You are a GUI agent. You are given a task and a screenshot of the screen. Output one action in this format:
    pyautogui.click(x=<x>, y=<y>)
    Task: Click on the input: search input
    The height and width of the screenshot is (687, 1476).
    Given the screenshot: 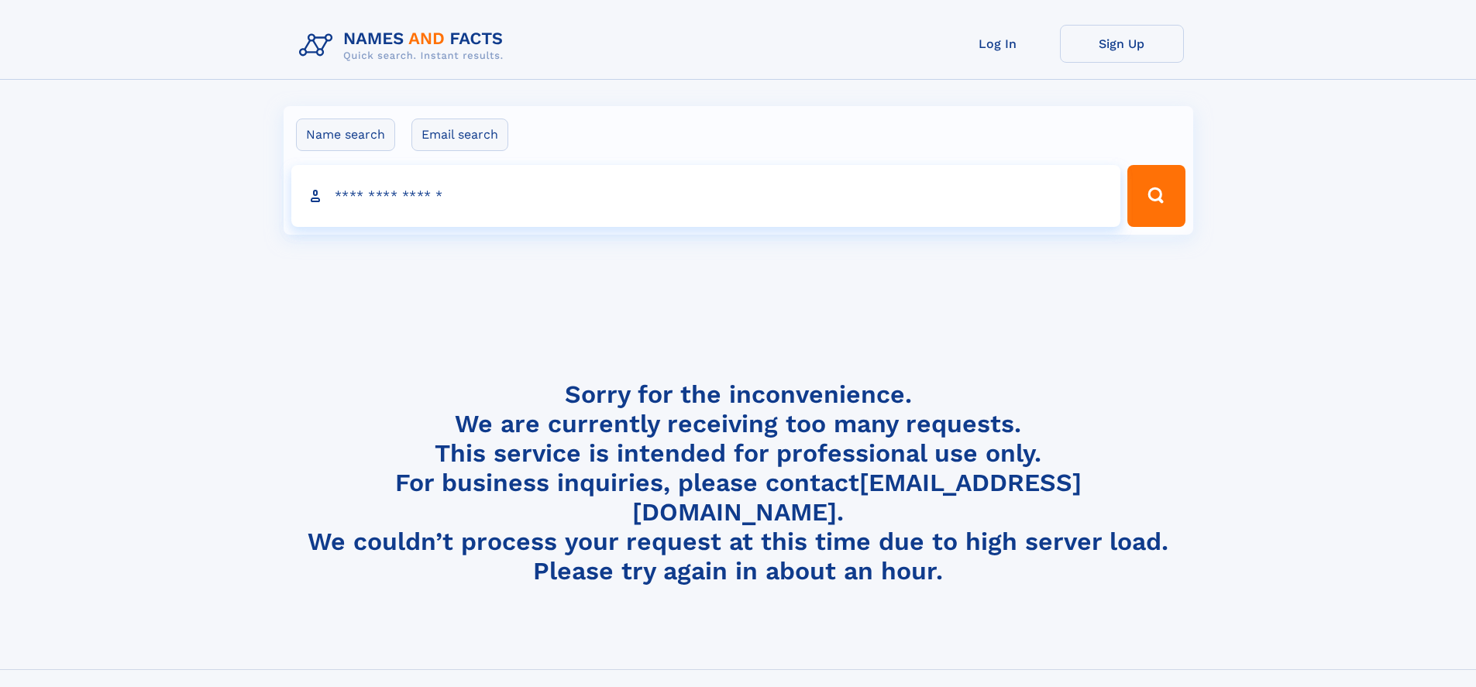 What is the action you would take?
    pyautogui.click(x=706, y=196)
    